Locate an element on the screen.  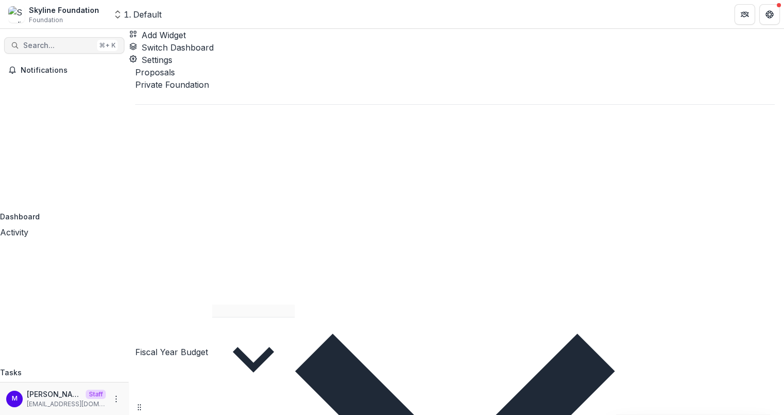
button: Add Widget is located at coordinates (158, 35).